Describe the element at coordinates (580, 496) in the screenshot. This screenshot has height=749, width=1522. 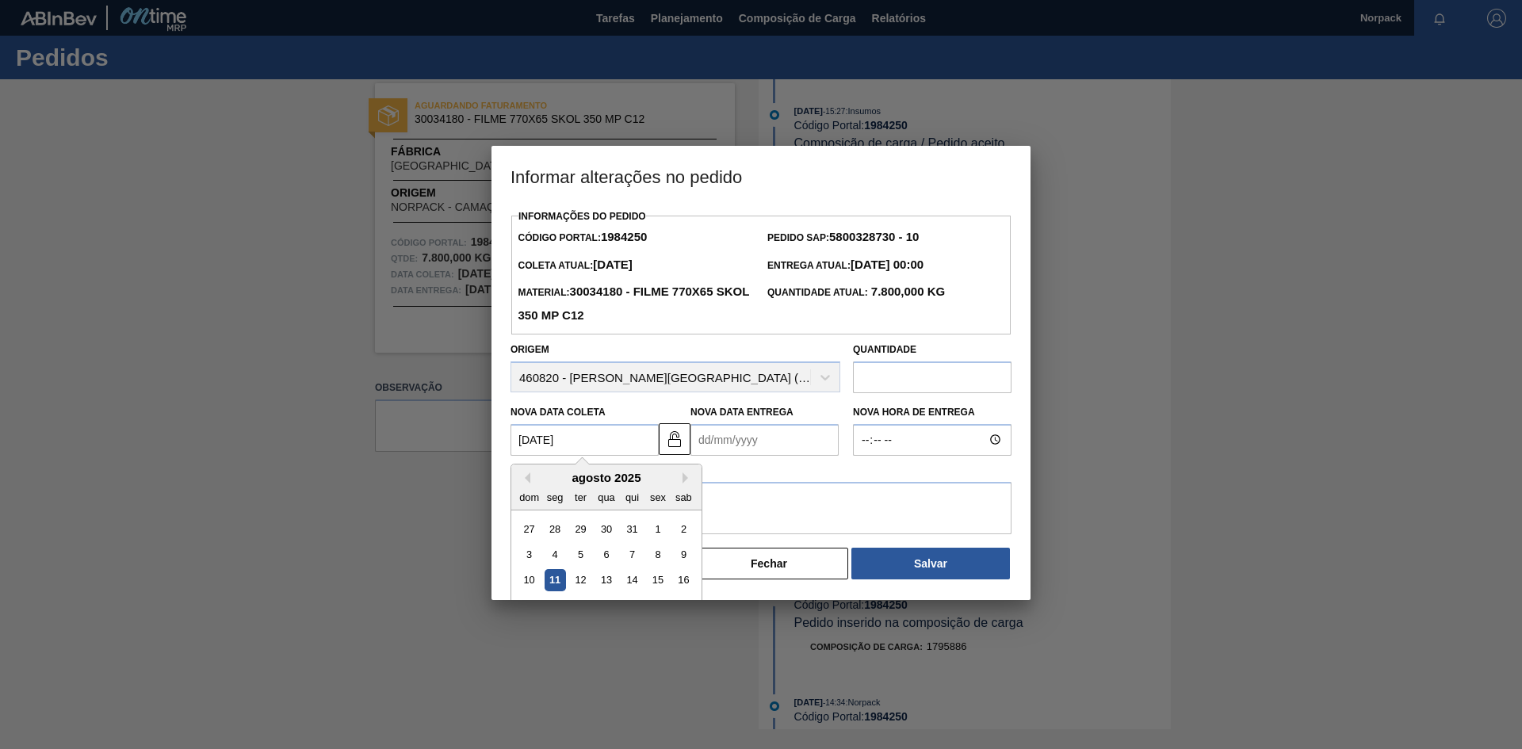
I see `div: ter` at that location.